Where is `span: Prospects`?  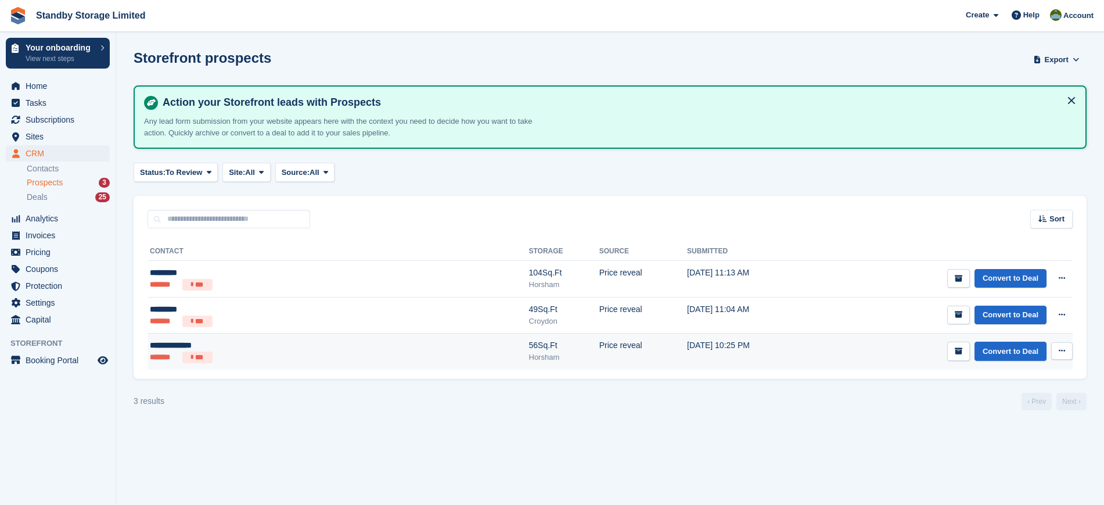 span: Prospects is located at coordinates (45, 182).